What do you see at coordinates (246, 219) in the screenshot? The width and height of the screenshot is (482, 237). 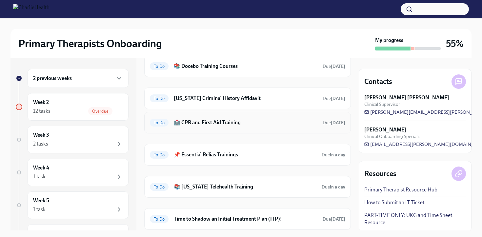 I see `h6: Time to Shadow an Initial Treatment Plan (ITP)!` at bounding box center [246, 219].